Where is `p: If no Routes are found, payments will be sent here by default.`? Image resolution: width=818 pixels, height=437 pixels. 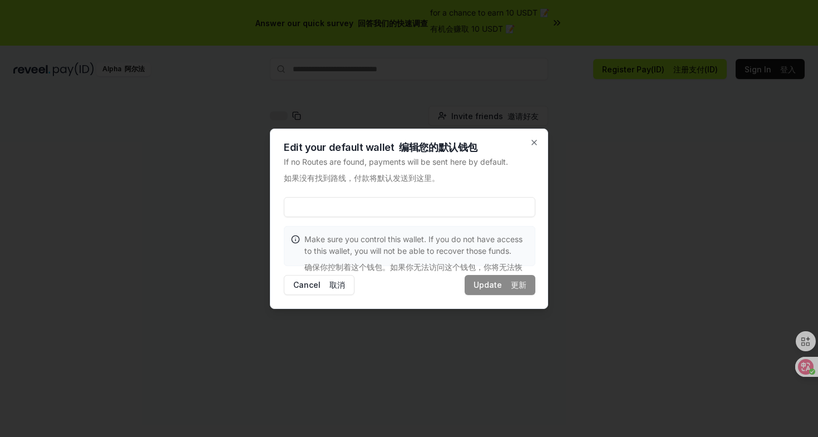 p: If no Routes are found, payments will be sent here by default. is located at coordinates (410, 172).